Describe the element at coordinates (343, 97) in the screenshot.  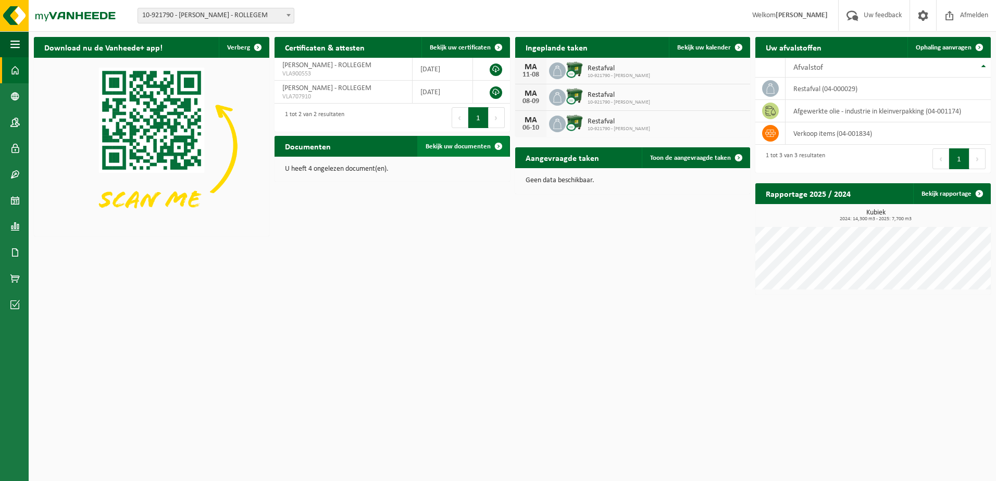
I see `span: VLA707910` at that location.